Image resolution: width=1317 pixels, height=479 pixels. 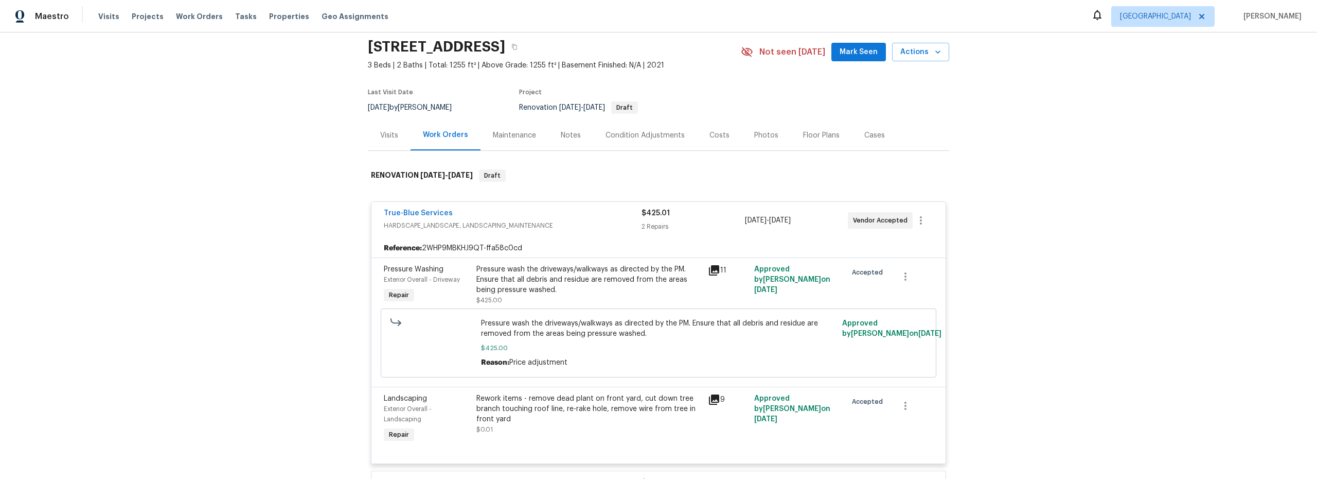 I want to click on div: Costs, so click(x=719, y=135).